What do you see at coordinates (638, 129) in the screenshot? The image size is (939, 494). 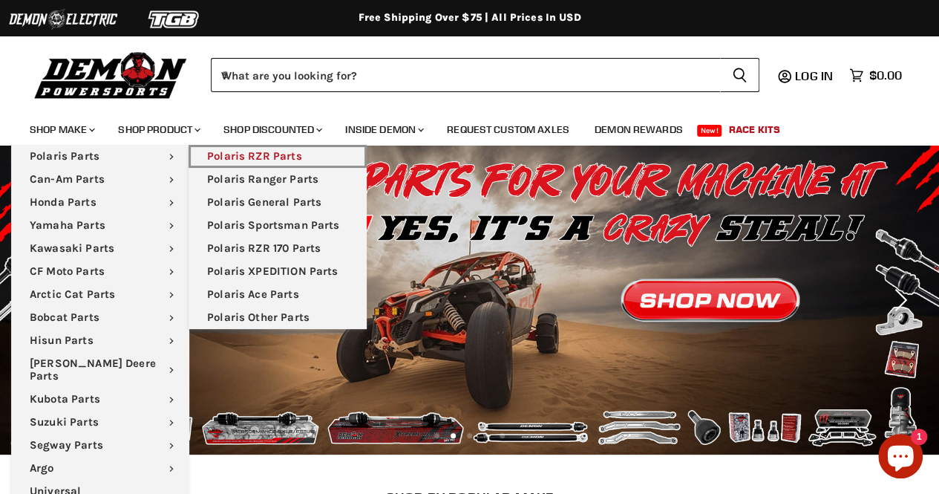 I see `a: Demon Rewards` at bounding box center [638, 129].